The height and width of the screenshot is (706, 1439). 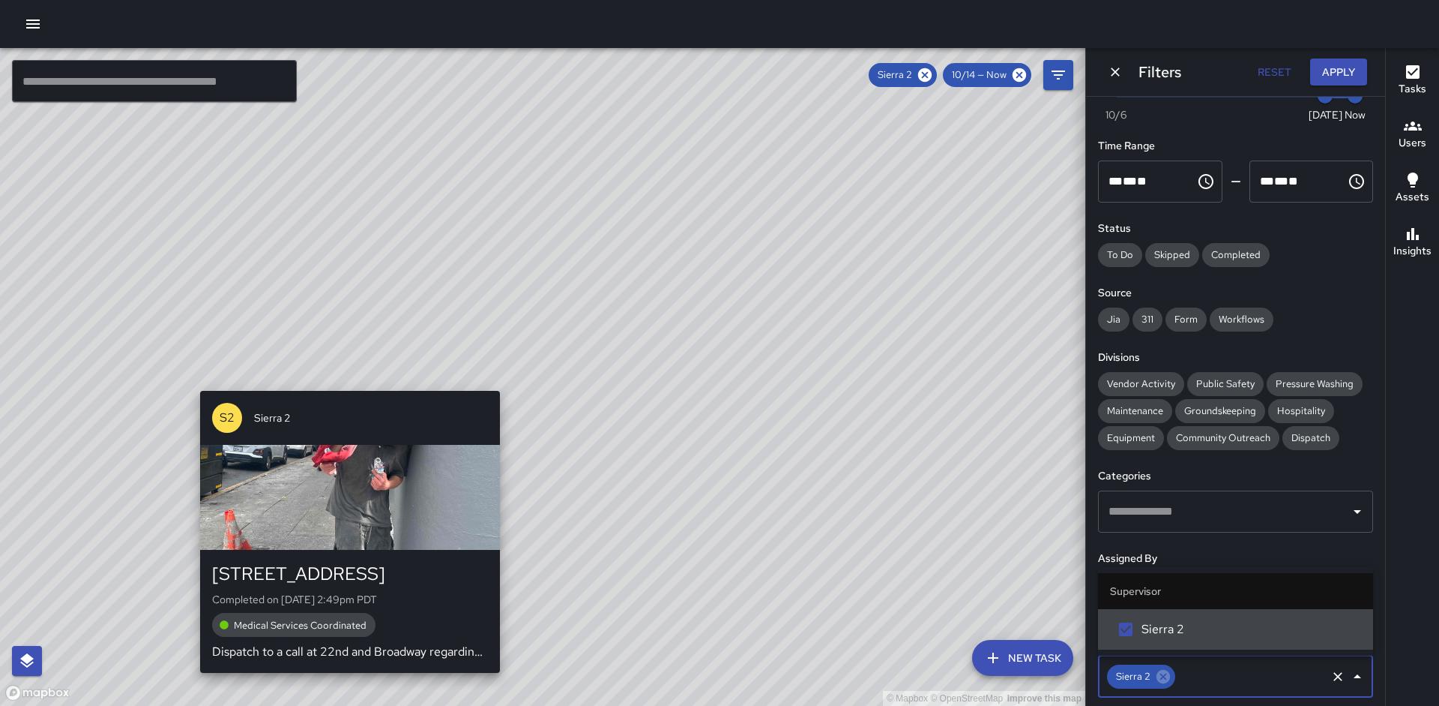 What do you see at coordinates (1135, 411) in the screenshot?
I see `div: Maintenance` at bounding box center [1135, 411].